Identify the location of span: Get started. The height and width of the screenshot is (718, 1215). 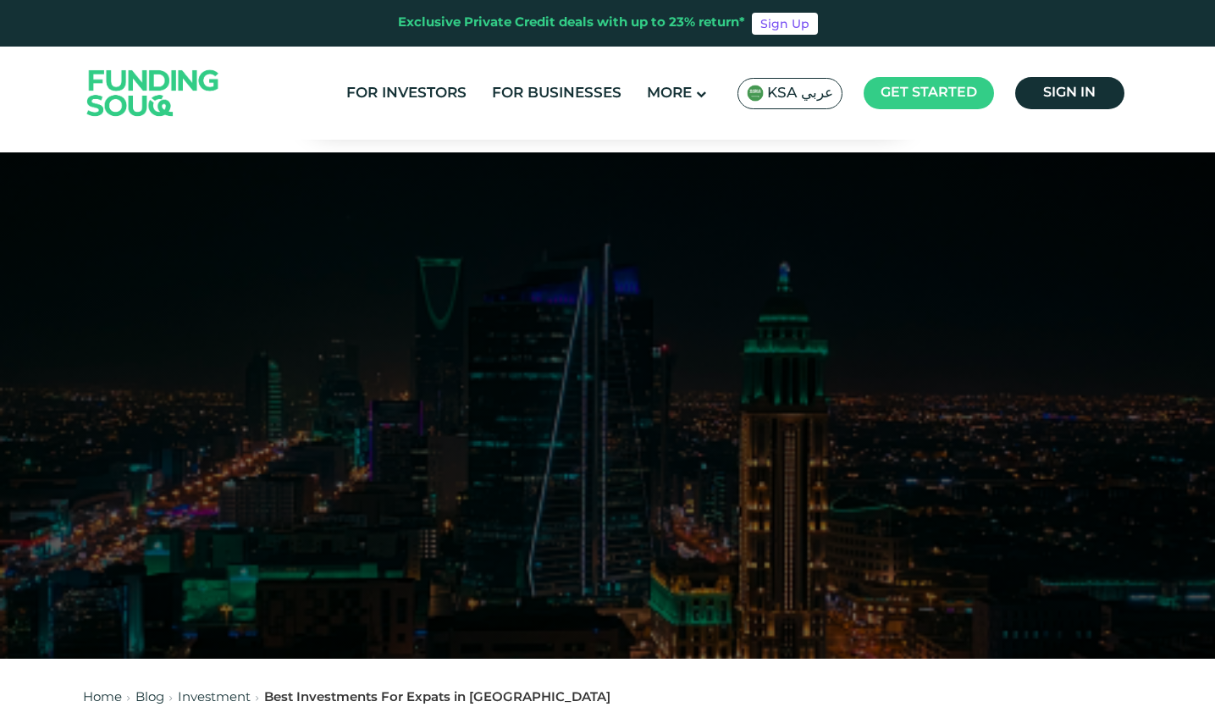
(928, 92).